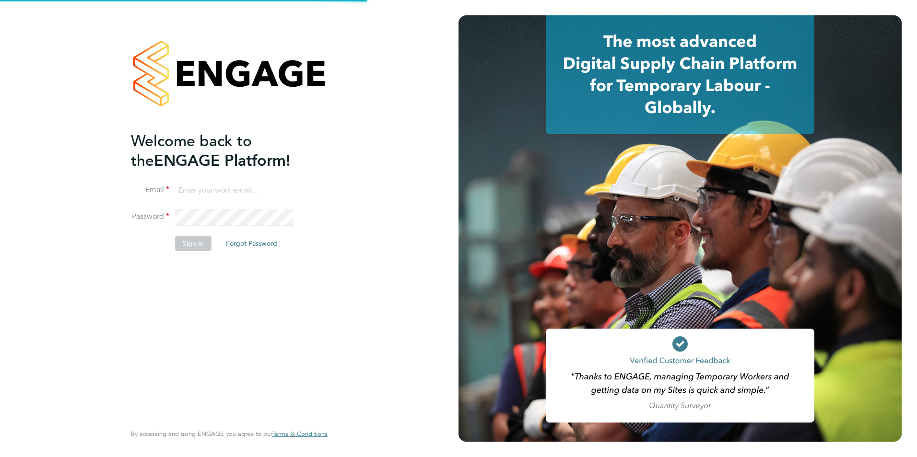  Describe the element at coordinates (229, 434) in the screenshot. I see `span: By accessing and using ENGAGE you agree to our` at that location.